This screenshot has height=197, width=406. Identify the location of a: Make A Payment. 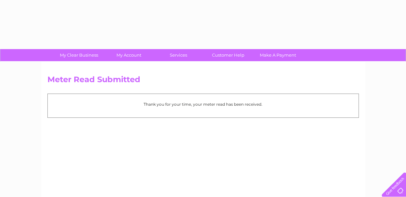
(278, 55).